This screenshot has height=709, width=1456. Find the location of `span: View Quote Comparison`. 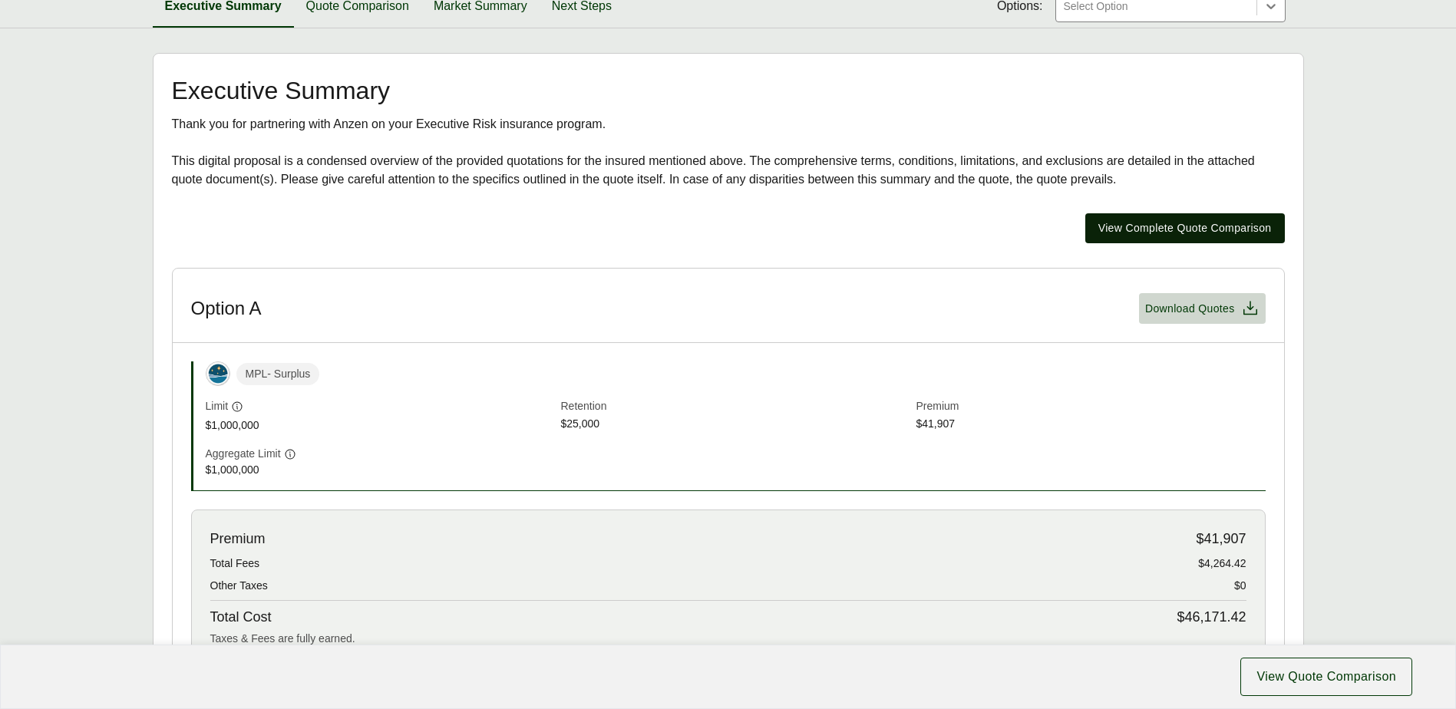

span: View Quote Comparison is located at coordinates (1326, 677).